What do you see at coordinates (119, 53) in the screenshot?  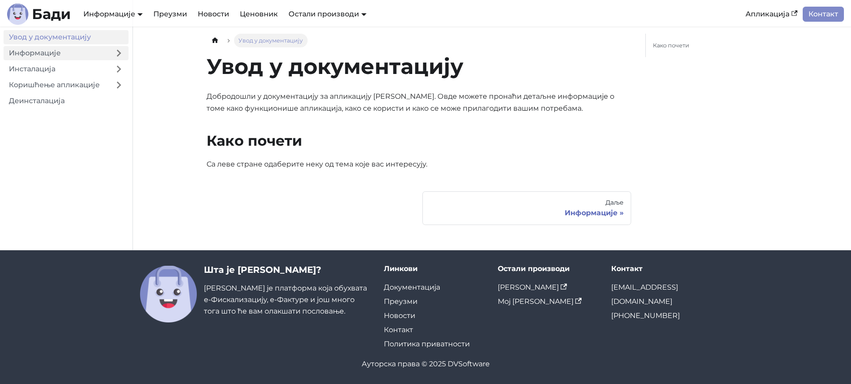 I see `button: Expand sidebar category 'Информације'` at bounding box center [119, 53].